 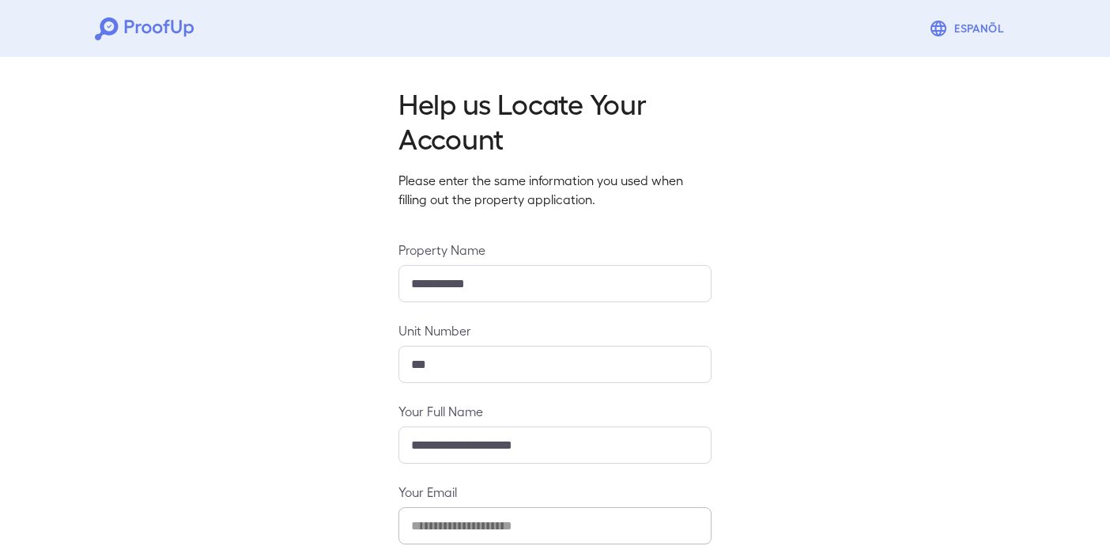 What do you see at coordinates (555, 410) in the screenshot?
I see `label: Your Full Name` at bounding box center [555, 410].